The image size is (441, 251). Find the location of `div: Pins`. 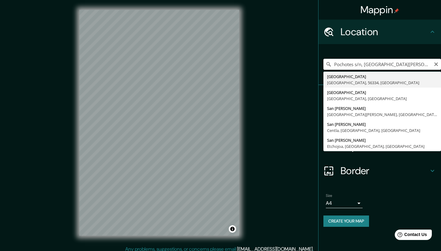

div: Pins is located at coordinates (380, 97).